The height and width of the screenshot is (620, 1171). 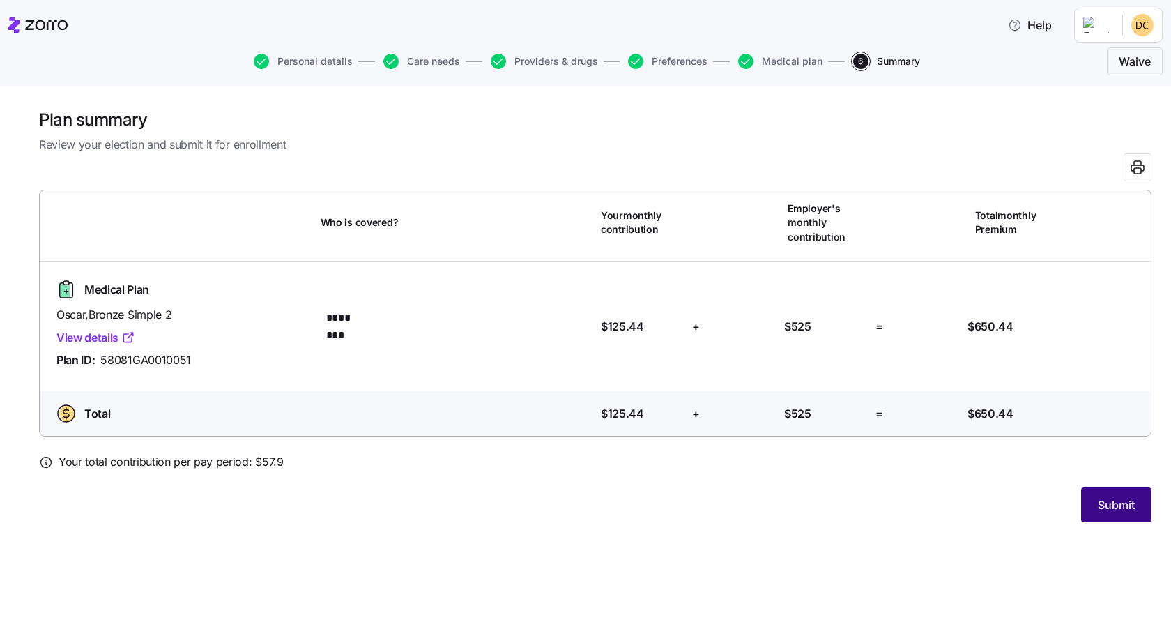 What do you see at coordinates (183, 314) in the screenshot?
I see `span: Oscar , Bronze Simple 2` at bounding box center [183, 314].